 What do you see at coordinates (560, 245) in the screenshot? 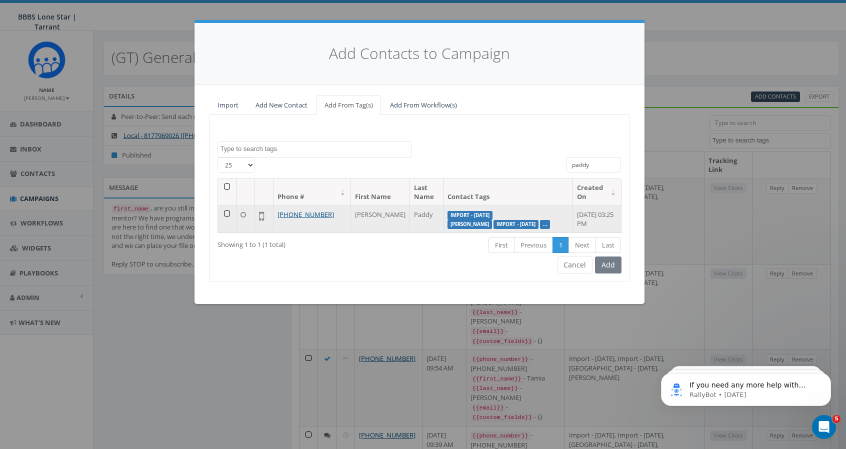
I see `a: 1` at bounding box center [560, 245].